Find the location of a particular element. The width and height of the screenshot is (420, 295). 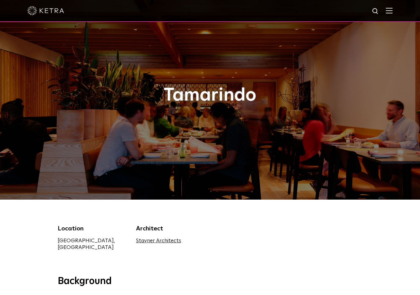

img: Hamburger%20Nav.svg is located at coordinates (389, 10).